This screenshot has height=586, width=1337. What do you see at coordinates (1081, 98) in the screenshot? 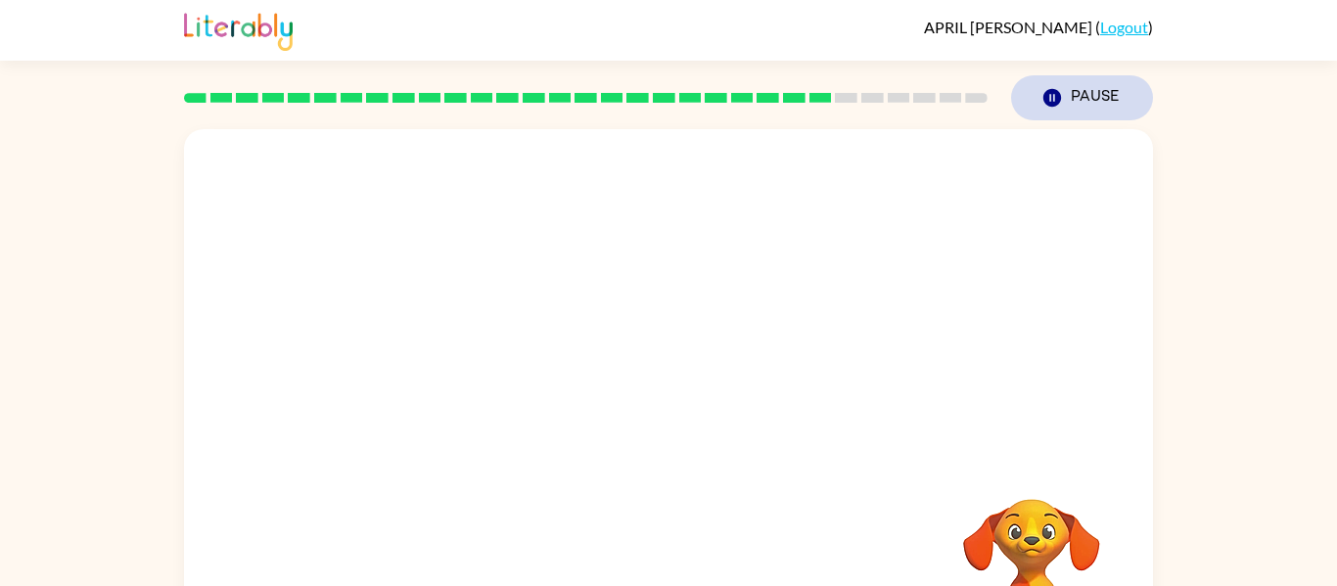
I see `button: Pause` at bounding box center [1081, 98].